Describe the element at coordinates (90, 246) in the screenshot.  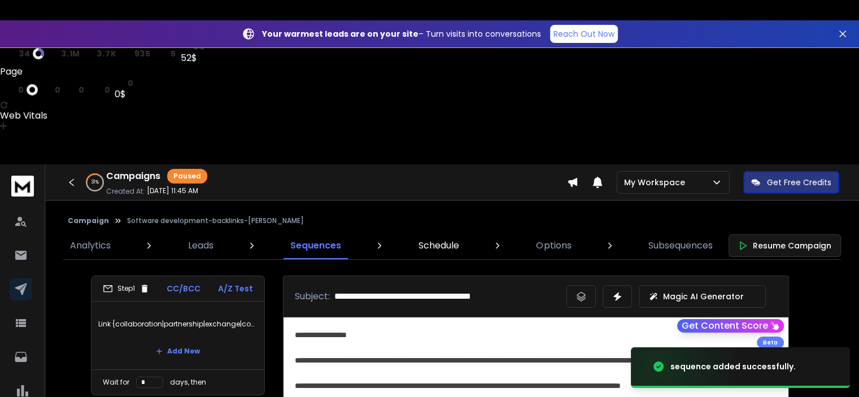
I see `p: Analytics` at that location.